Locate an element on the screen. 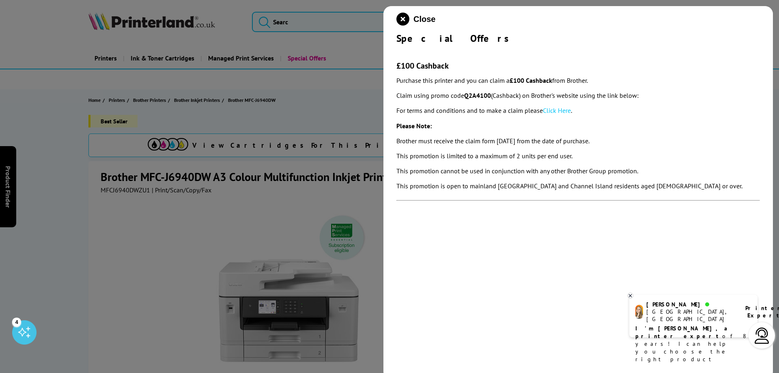  div: 4 is located at coordinates (17, 322).